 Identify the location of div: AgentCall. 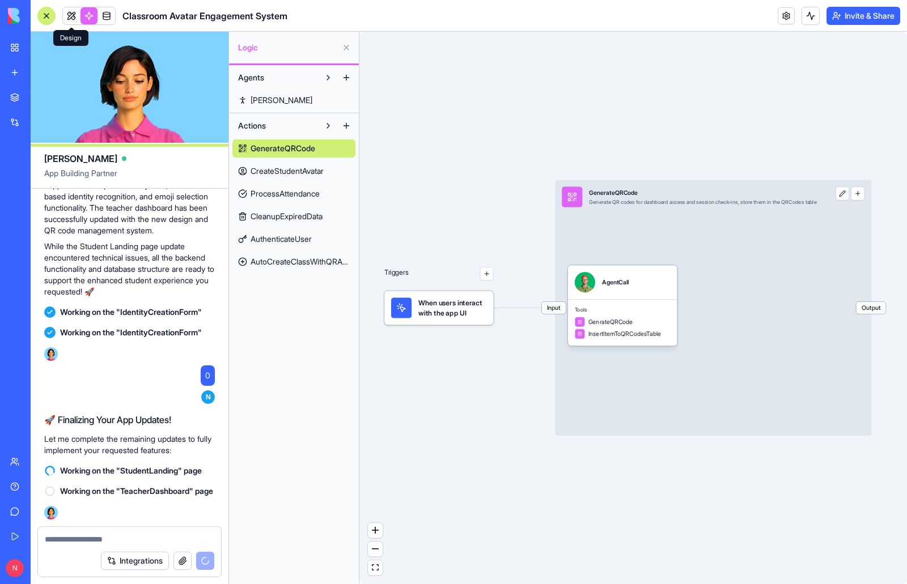
(615, 282).